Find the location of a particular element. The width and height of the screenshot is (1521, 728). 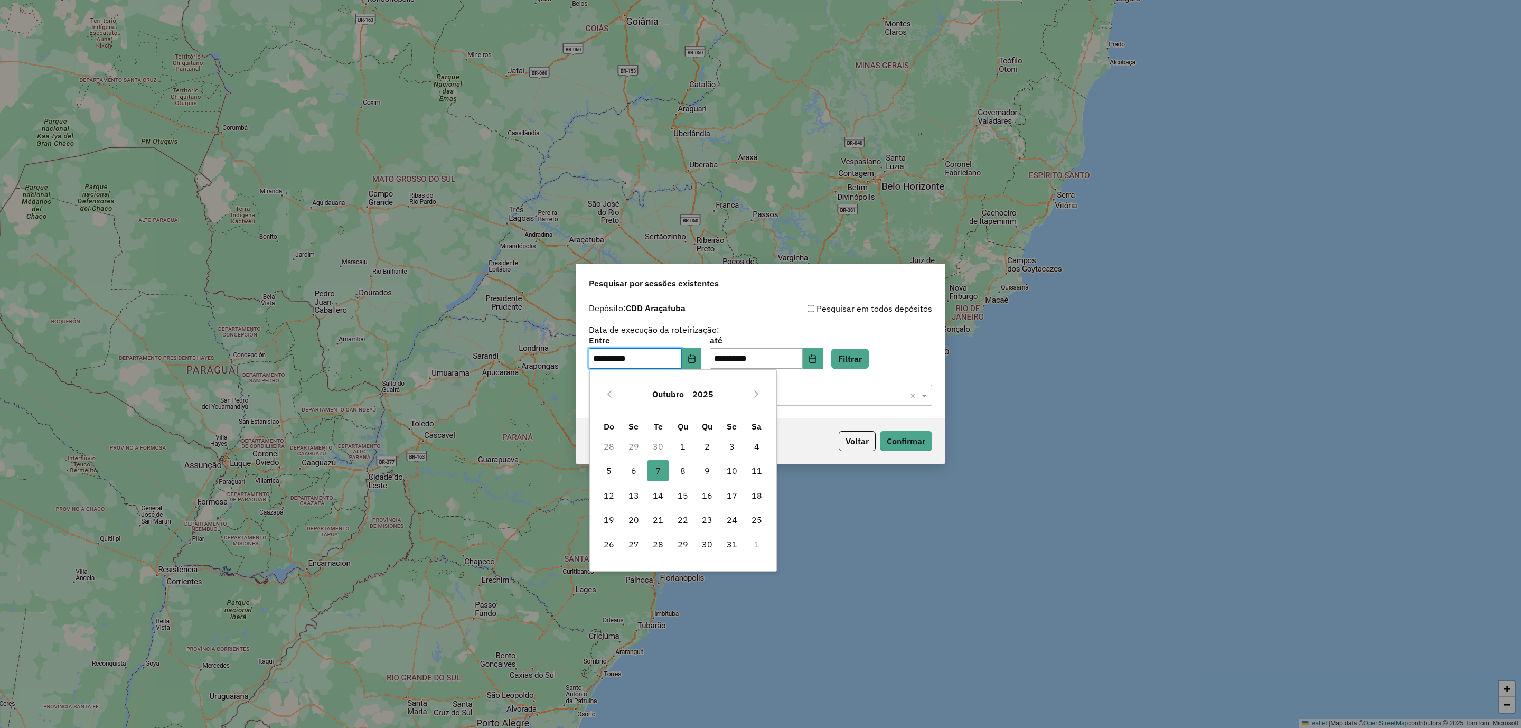

span: 26 is located at coordinates (609, 544).